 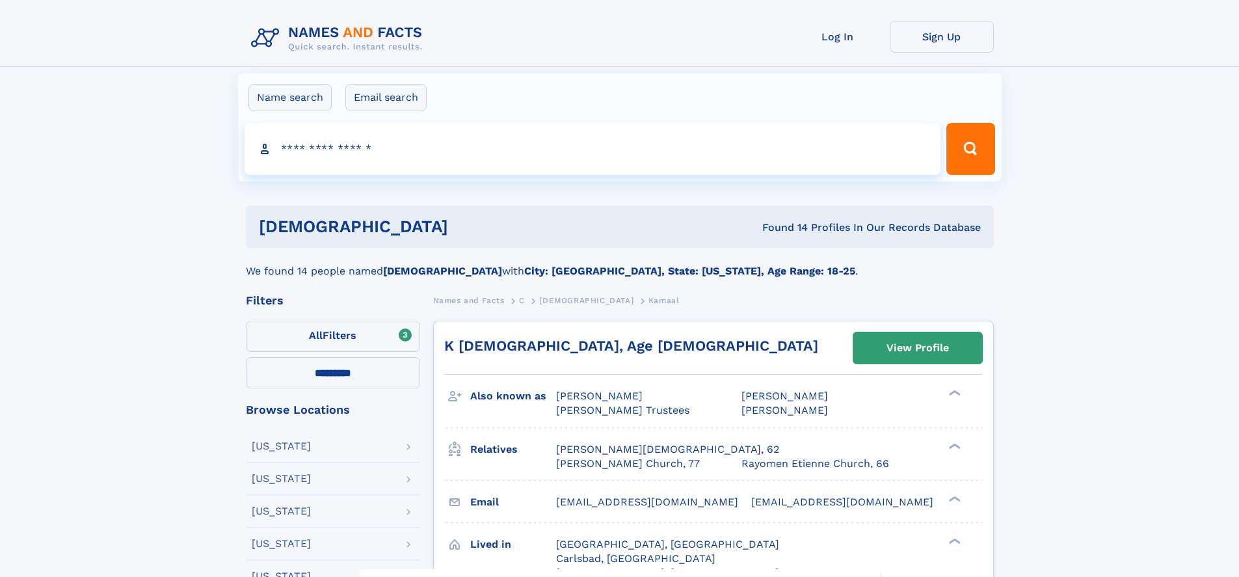 What do you see at coordinates (333, 410) in the screenshot?
I see `div: Browse Locations` at bounding box center [333, 410].